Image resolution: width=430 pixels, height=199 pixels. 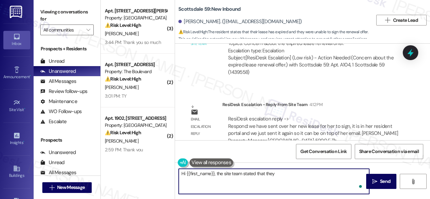 I want to click on span: Send, so click(x=385, y=181).